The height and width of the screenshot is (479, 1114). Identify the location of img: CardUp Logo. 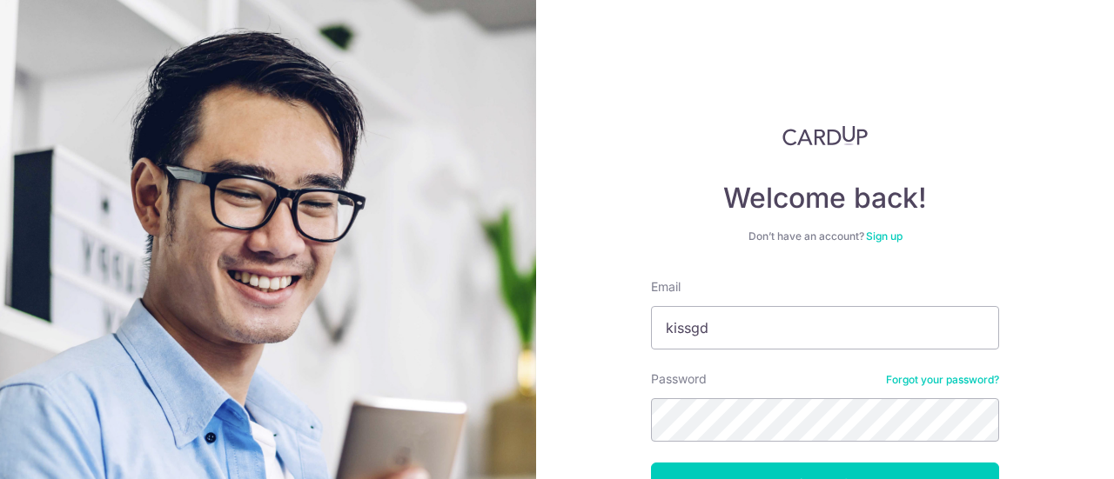
(825, 136).